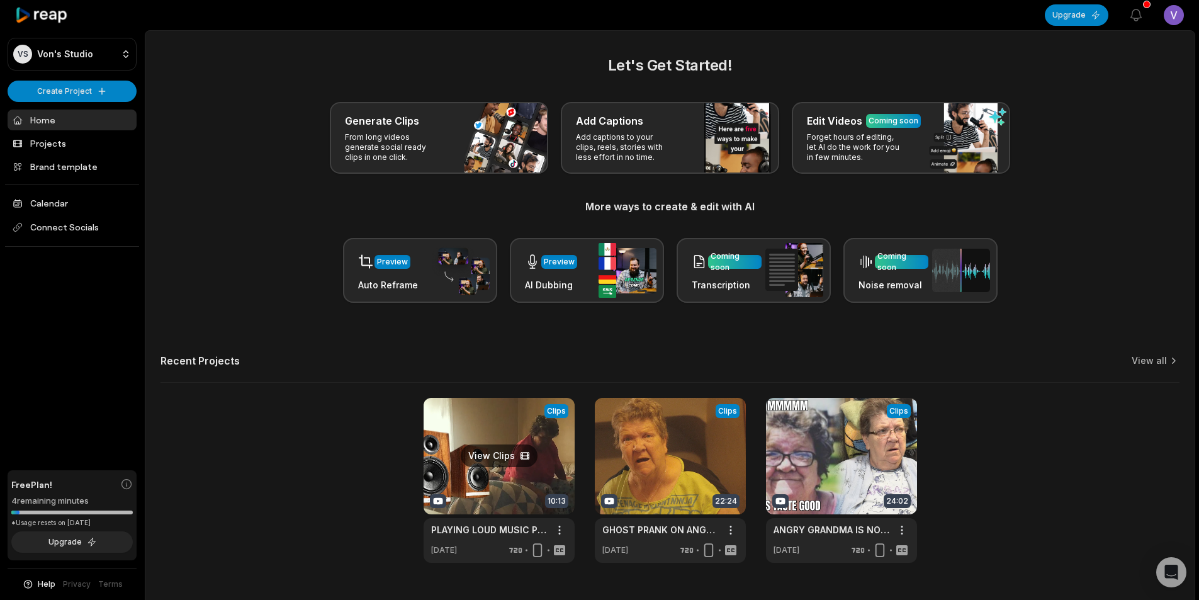 The height and width of the screenshot is (600, 1199). Describe the element at coordinates (72, 91) in the screenshot. I see `button: Create Project` at that location.